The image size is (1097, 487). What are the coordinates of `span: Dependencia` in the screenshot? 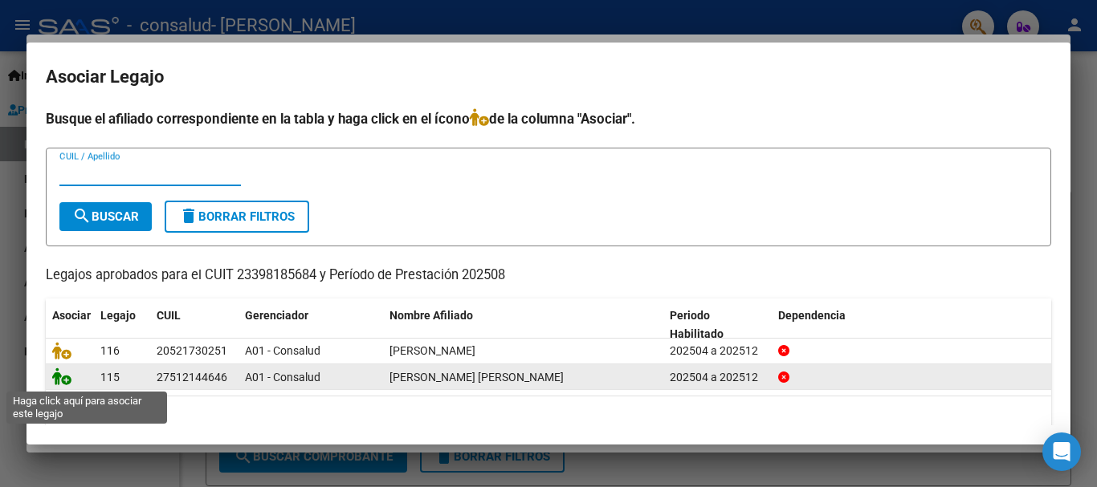 It's located at (812, 316).